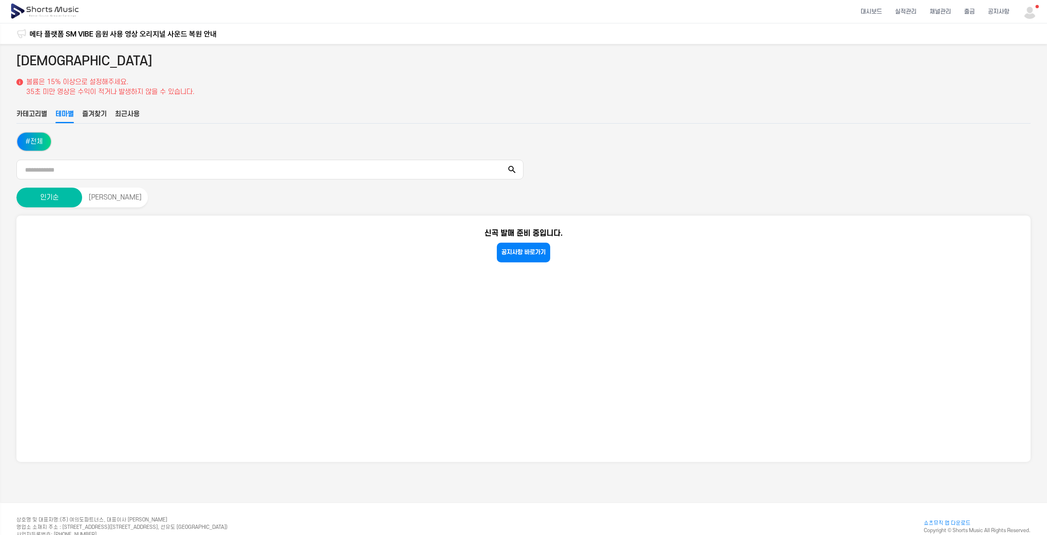 Image resolution: width=1047 pixels, height=535 pixels. Describe the element at coordinates (32, 116) in the screenshot. I see `button: 카테고리별` at that location.